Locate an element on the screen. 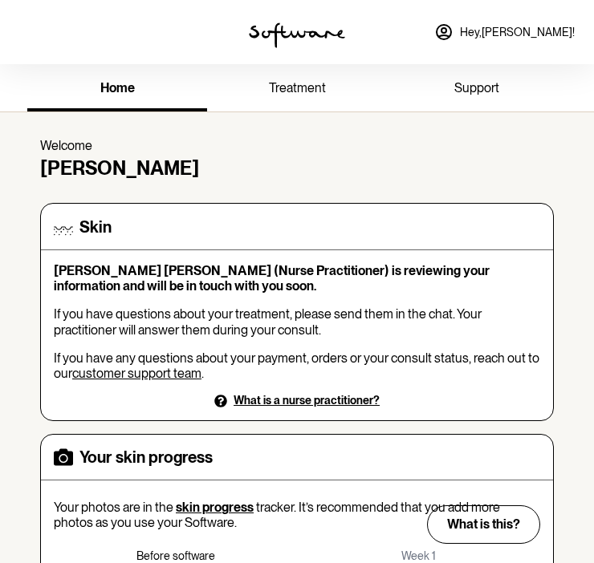  a: customer support team is located at coordinates (136, 373).